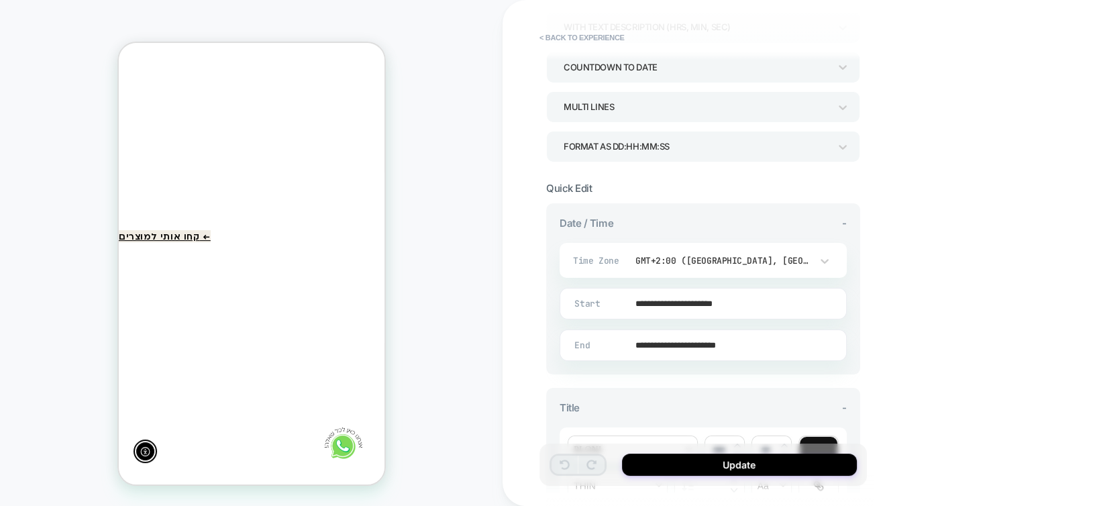 The width and height of the screenshot is (1093, 506). I want to click on div: COUNTDOWN TO DATE, so click(696, 67).